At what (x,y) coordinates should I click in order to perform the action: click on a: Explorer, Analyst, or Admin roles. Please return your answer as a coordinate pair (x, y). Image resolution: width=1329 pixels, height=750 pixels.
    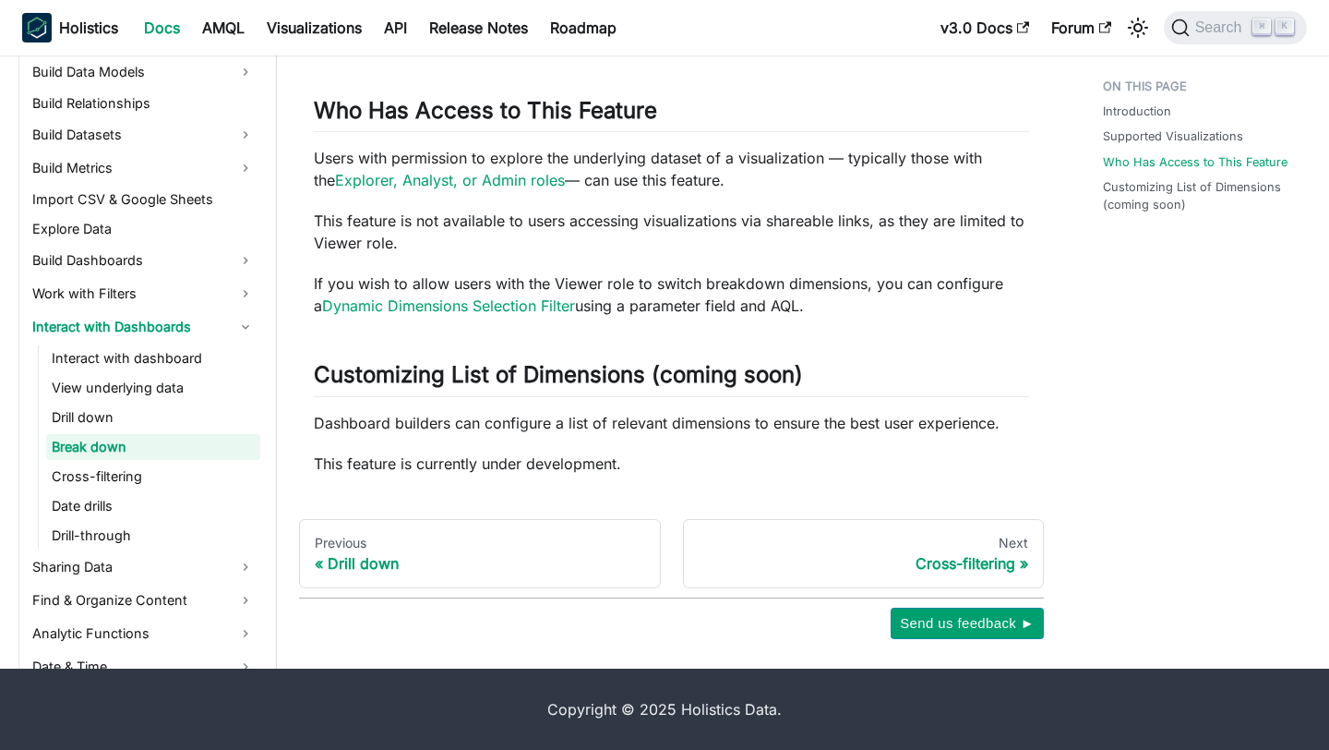
    Looking at the image, I should click on (450, 180).